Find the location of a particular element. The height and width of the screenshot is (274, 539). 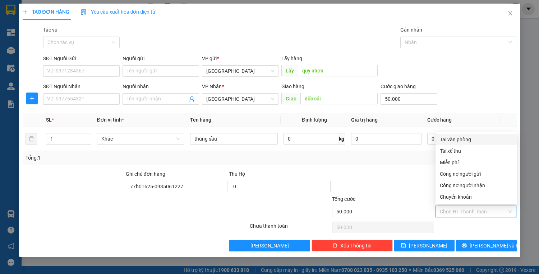

span: VP Nhận is located at coordinates (212, 87).